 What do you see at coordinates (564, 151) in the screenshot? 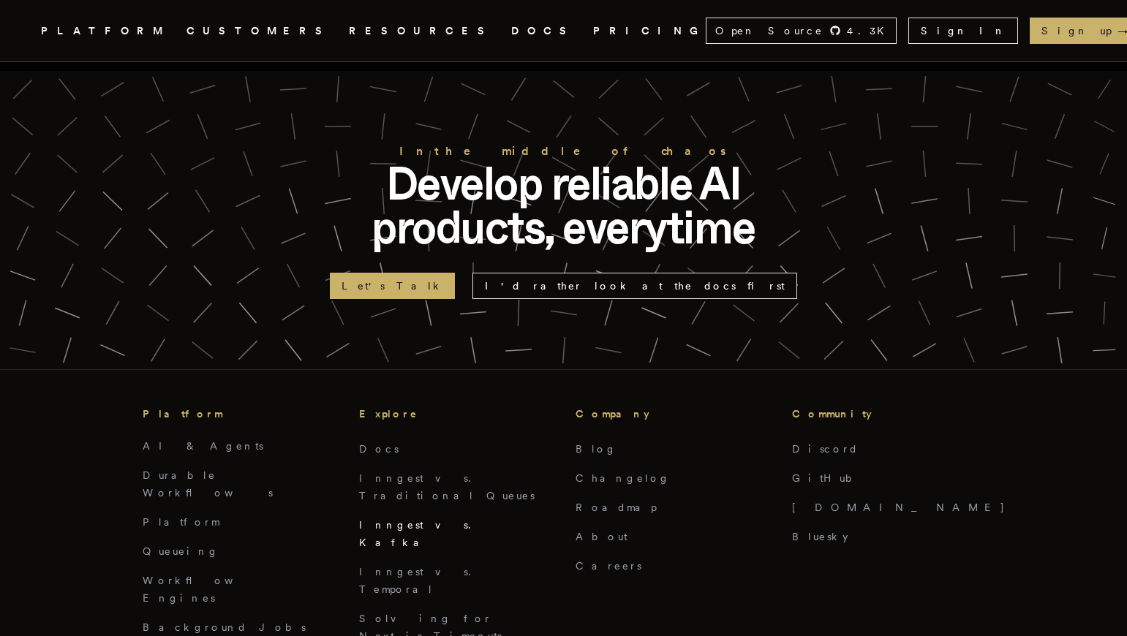
I see `h2: In the middle of chaos` at bounding box center [564, 151].